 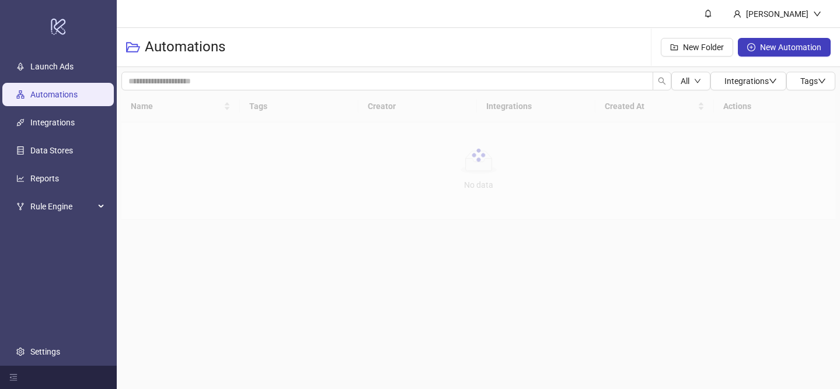 I want to click on span: plus-circle, so click(x=752, y=47).